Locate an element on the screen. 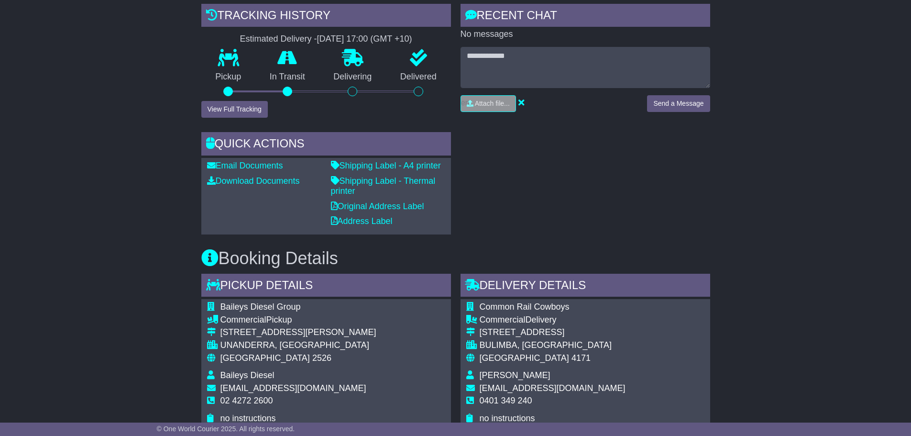 The image size is (911, 436). a: Original Address Label is located at coordinates (377, 206).